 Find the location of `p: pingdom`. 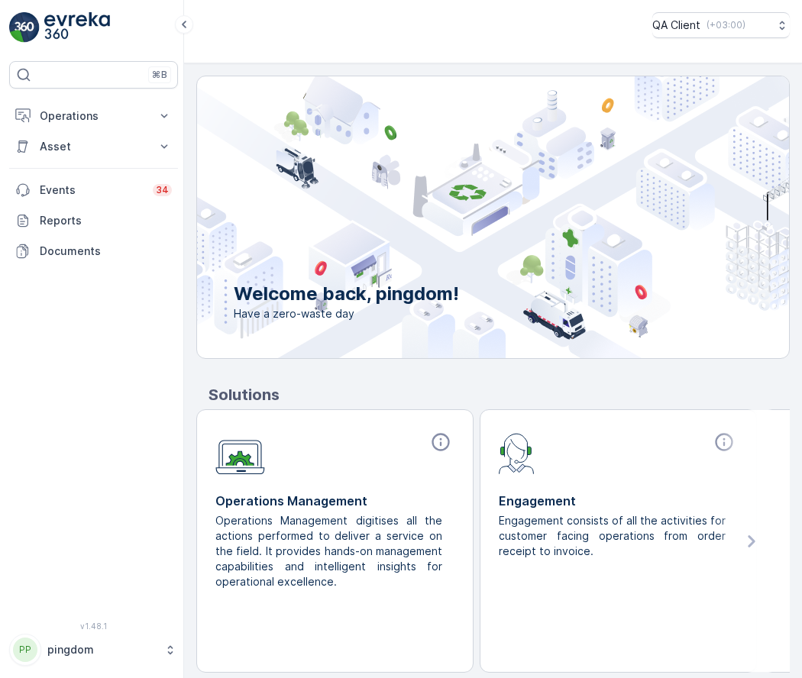

p: pingdom is located at coordinates (102, 650).